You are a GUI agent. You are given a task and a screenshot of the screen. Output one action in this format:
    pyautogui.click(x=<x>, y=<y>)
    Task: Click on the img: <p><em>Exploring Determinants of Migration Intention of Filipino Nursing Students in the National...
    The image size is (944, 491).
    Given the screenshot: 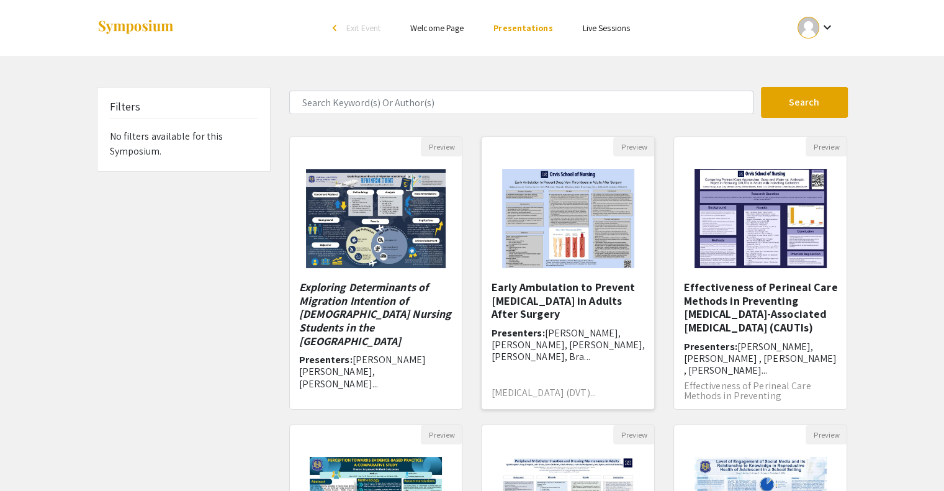 What is the action you would take?
    pyautogui.click(x=376, y=218)
    